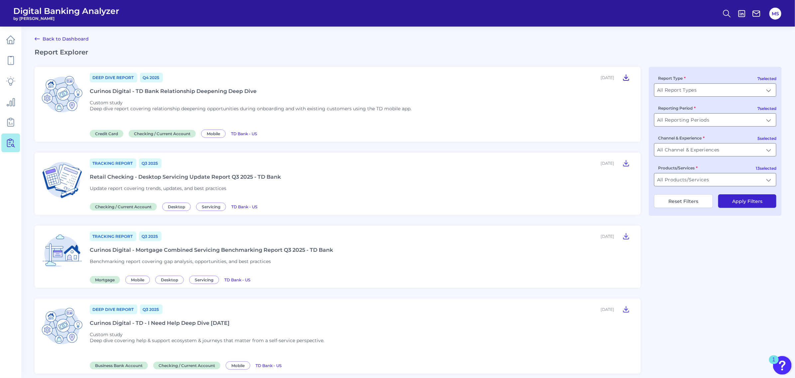 The height and width of the screenshot is (378, 795). I want to click on label: Channel & Experience, so click(682, 138).